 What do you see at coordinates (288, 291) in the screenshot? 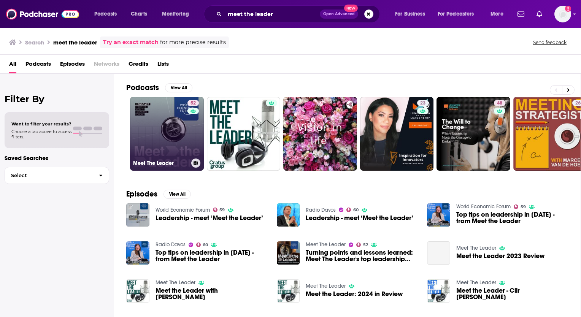
I see `img: Meet the Leader: 2024 in Review` at bounding box center [288, 291].